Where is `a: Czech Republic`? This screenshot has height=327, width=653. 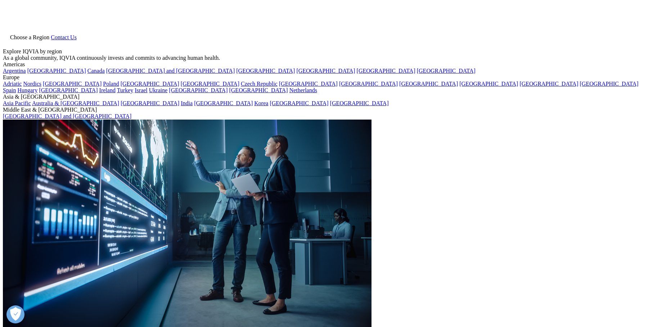
a: Czech Republic is located at coordinates (259, 84).